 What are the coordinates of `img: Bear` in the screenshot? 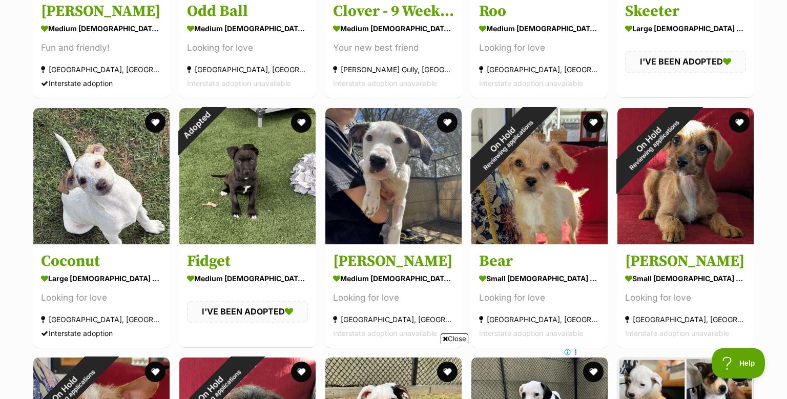 It's located at (540, 176).